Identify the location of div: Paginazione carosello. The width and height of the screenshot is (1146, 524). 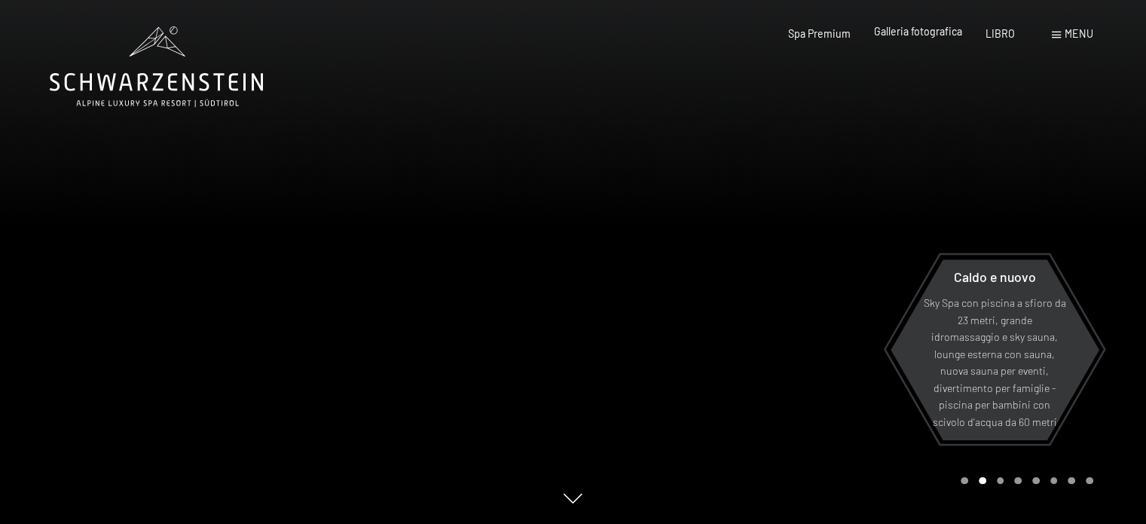
(1024, 481).